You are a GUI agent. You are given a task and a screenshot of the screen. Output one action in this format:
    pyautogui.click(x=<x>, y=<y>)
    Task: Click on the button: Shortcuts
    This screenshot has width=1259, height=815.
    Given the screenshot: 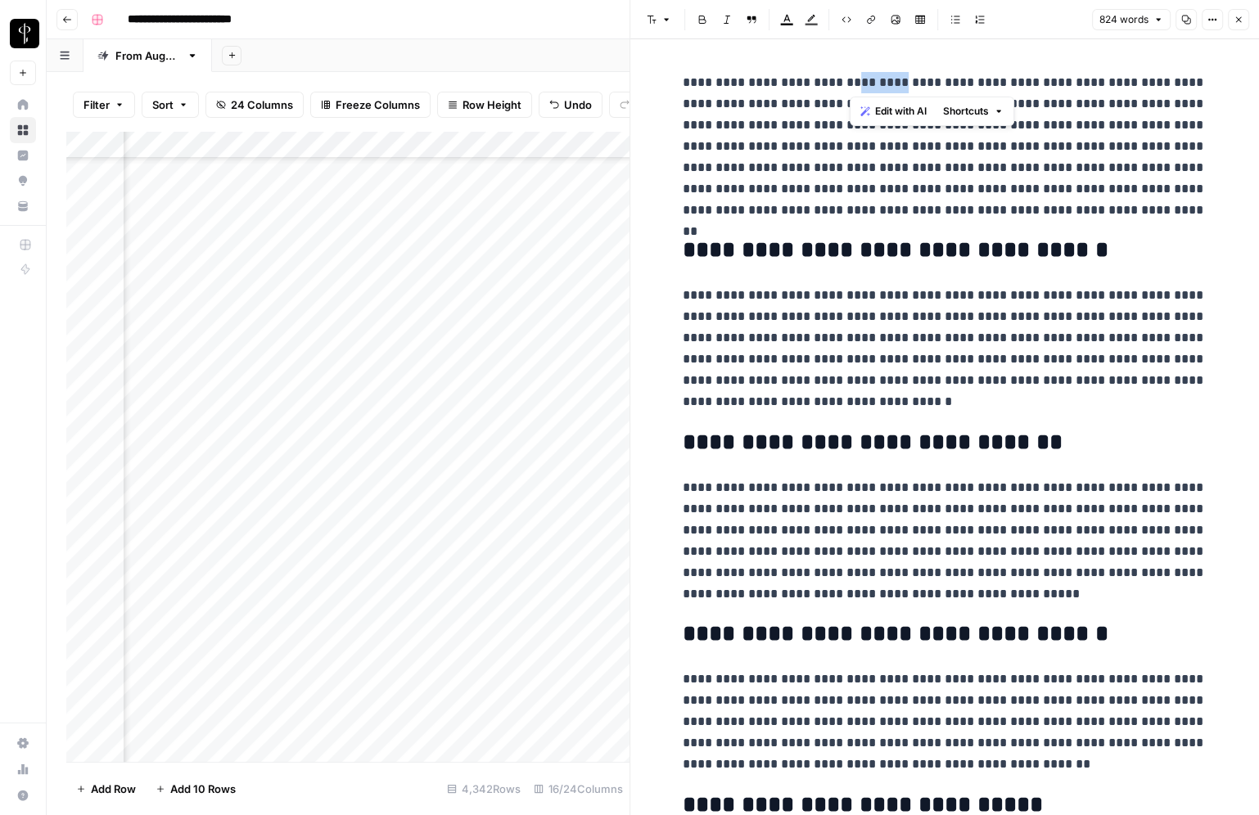 What is the action you would take?
    pyautogui.click(x=973, y=111)
    